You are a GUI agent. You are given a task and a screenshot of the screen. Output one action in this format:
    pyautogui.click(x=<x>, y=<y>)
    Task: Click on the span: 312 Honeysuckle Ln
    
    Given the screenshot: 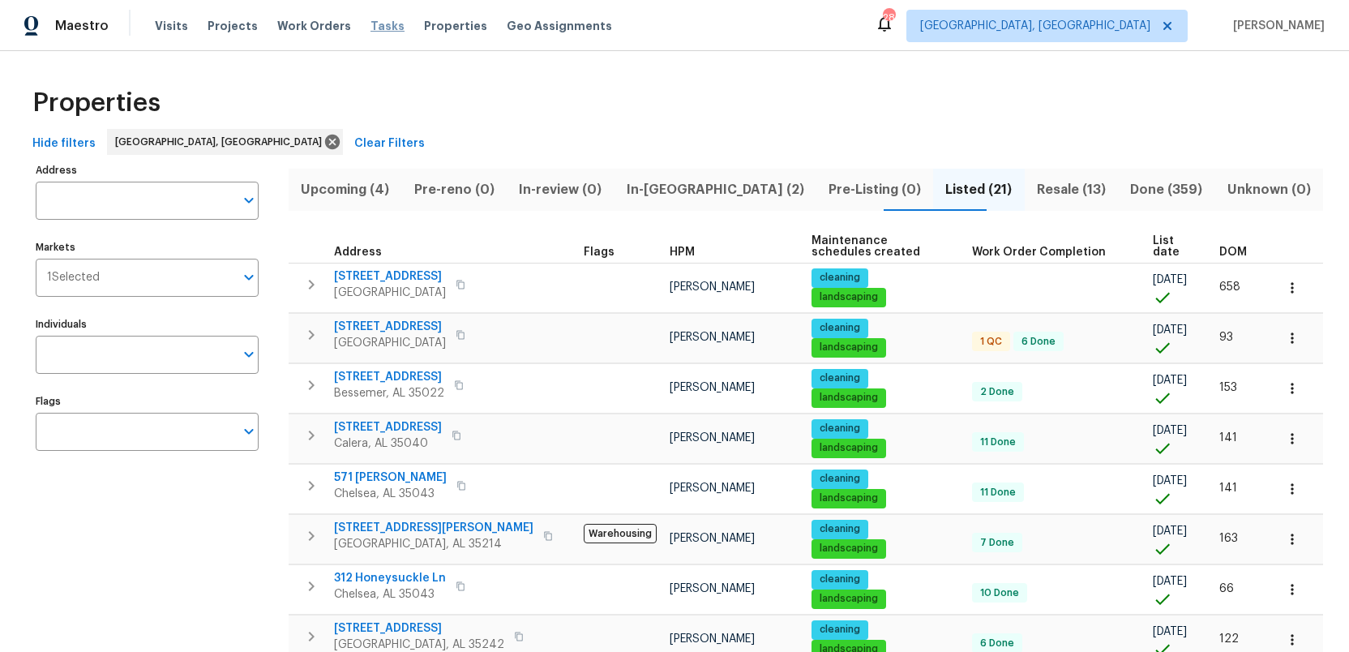 What is the action you would take?
    pyautogui.click(x=390, y=578)
    